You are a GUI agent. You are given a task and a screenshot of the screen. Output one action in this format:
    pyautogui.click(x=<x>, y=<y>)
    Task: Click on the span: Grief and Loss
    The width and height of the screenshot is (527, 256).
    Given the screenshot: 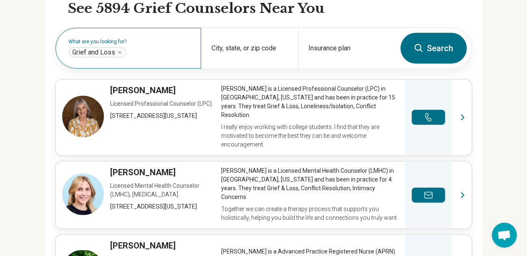 What is the action you would take?
    pyautogui.click(x=94, y=53)
    